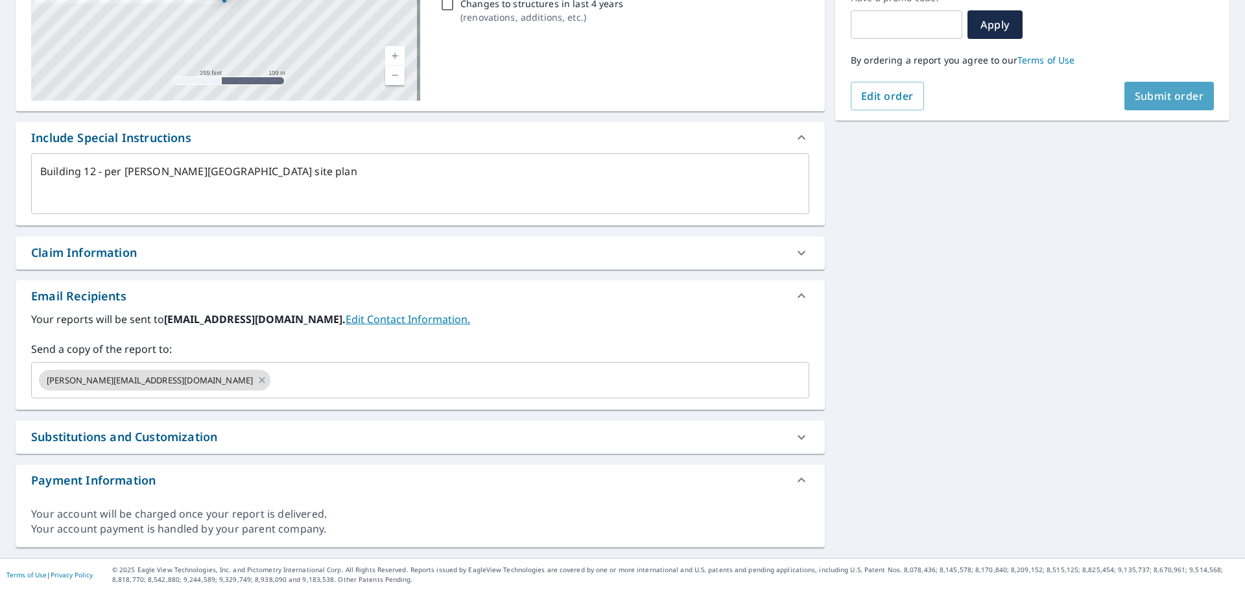 The width and height of the screenshot is (1245, 591). I want to click on p: ( renovations, additions, etc. ), so click(541, 17).